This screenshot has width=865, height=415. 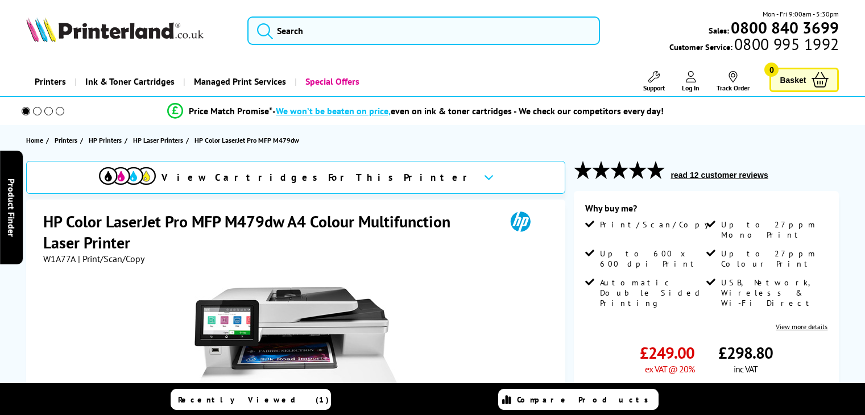 I want to click on span: Mon - Fri 9:00am - 5:30pm, so click(x=801, y=14).